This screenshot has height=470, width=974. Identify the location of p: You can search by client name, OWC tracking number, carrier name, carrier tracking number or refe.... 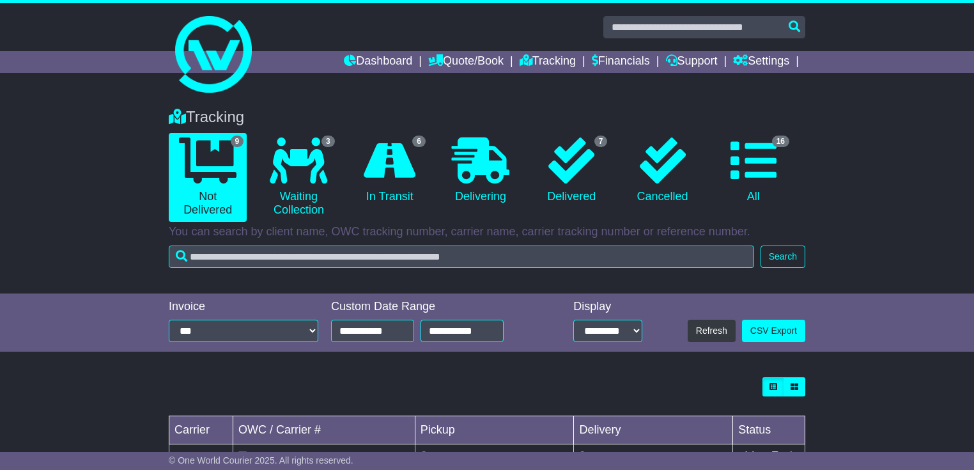
(487, 232).